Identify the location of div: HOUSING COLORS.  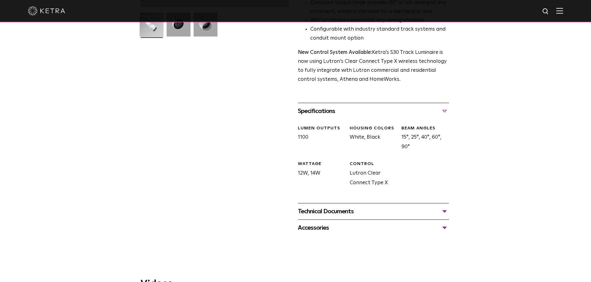
(373, 129).